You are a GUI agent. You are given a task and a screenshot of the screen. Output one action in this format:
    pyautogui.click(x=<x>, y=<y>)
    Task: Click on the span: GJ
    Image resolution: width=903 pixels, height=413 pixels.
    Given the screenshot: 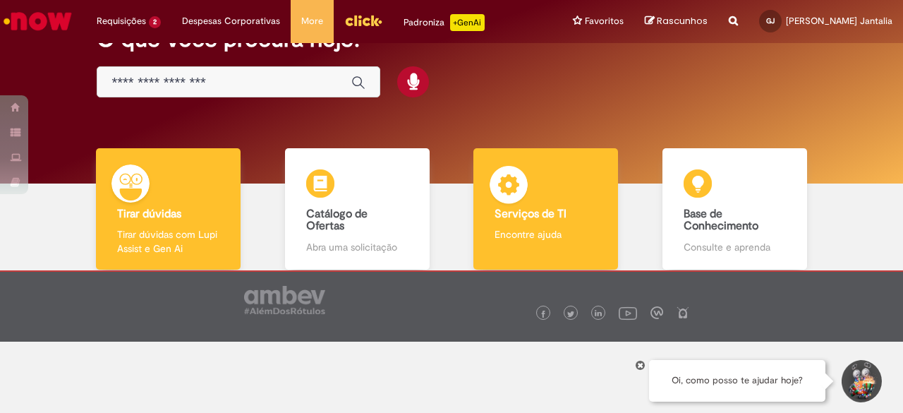 What is the action you would take?
    pyautogui.click(x=770, y=20)
    